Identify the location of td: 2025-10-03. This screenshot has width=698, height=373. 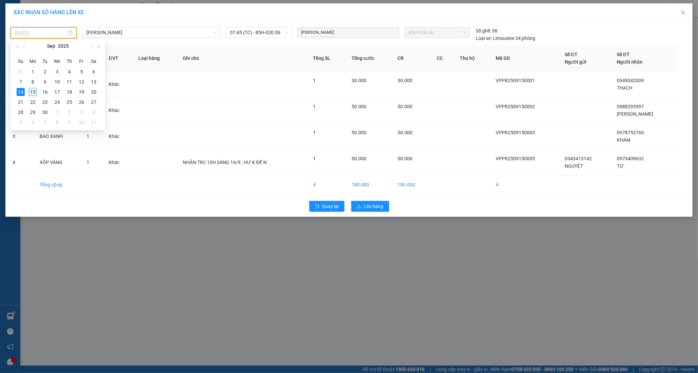
(82, 112).